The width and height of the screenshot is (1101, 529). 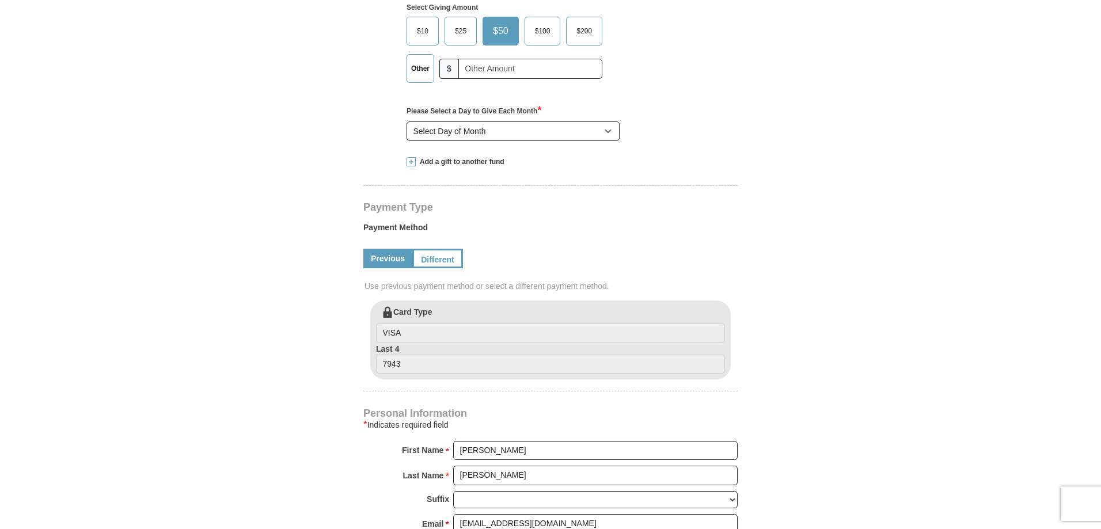 I want to click on h4: Personal Information, so click(x=551, y=413).